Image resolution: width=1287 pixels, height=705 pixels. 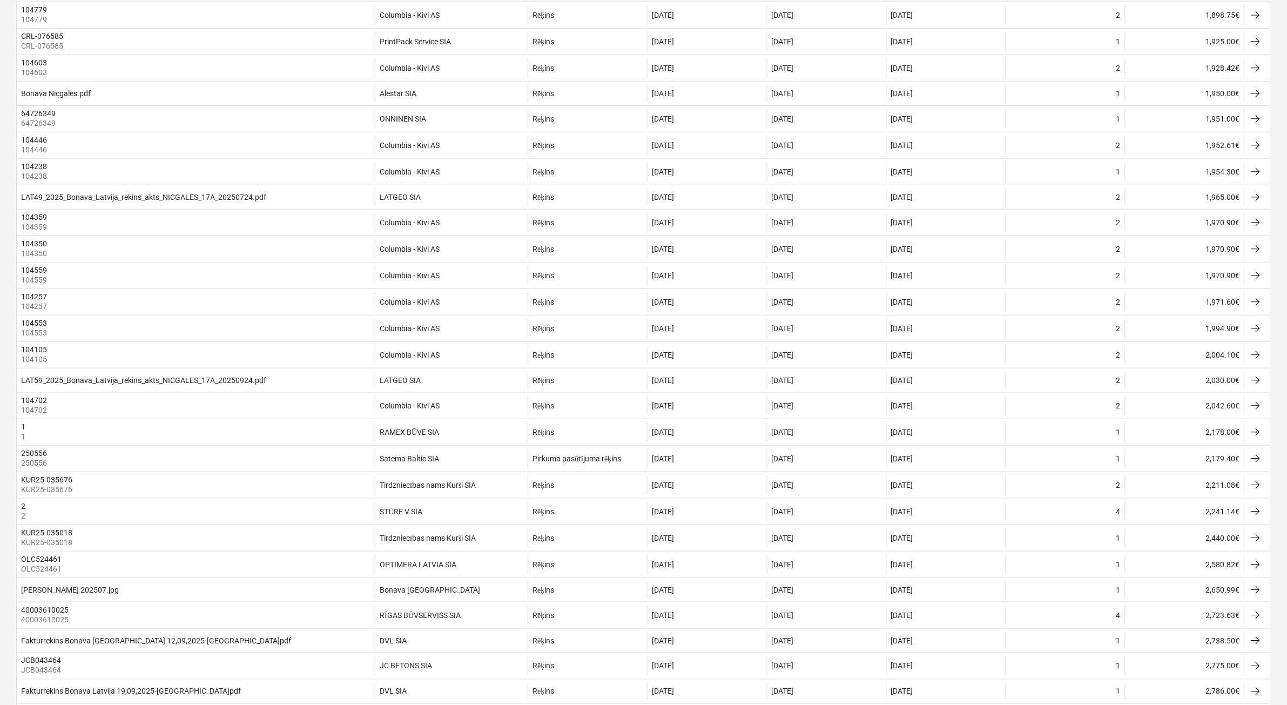 I want to click on div: 104257, so click(x=34, y=297).